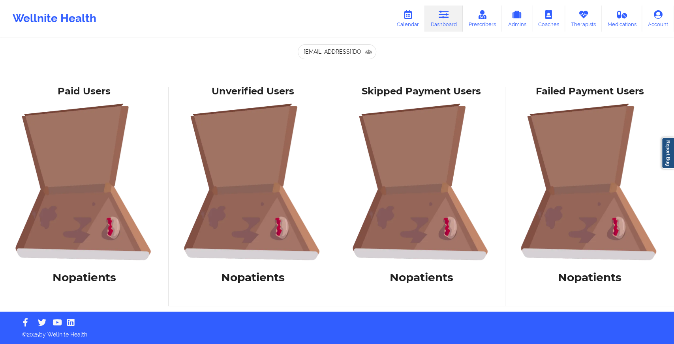 This screenshot has height=344, width=674. What do you see at coordinates (589, 91) in the screenshot?
I see `div: Failed Payment Users` at bounding box center [589, 91].